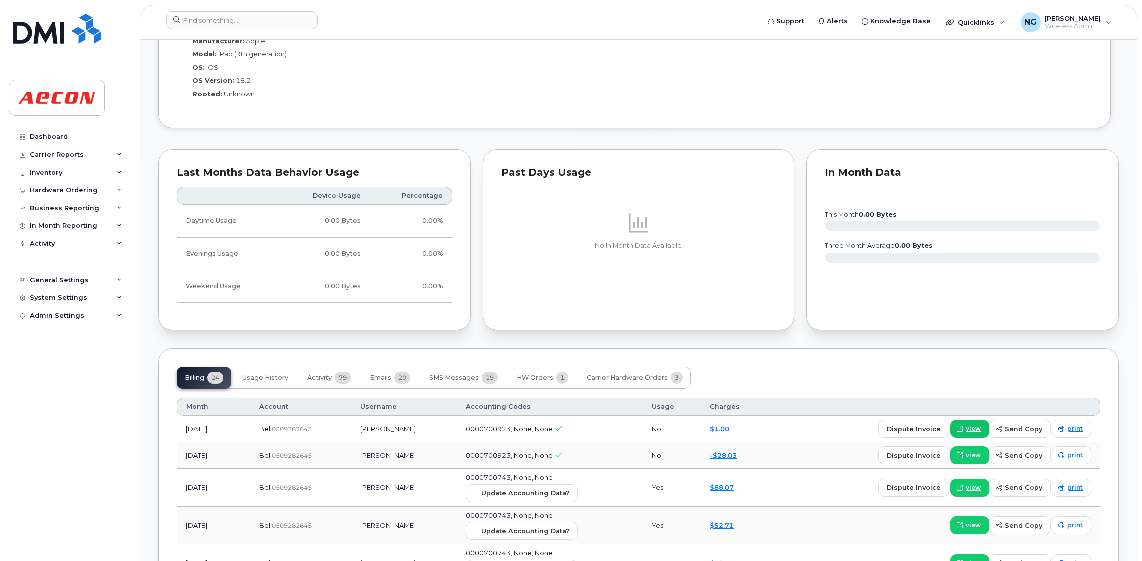 The image size is (1142, 561). What do you see at coordinates (198, 67) in the screenshot?
I see `label: OS:` at bounding box center [198, 67].